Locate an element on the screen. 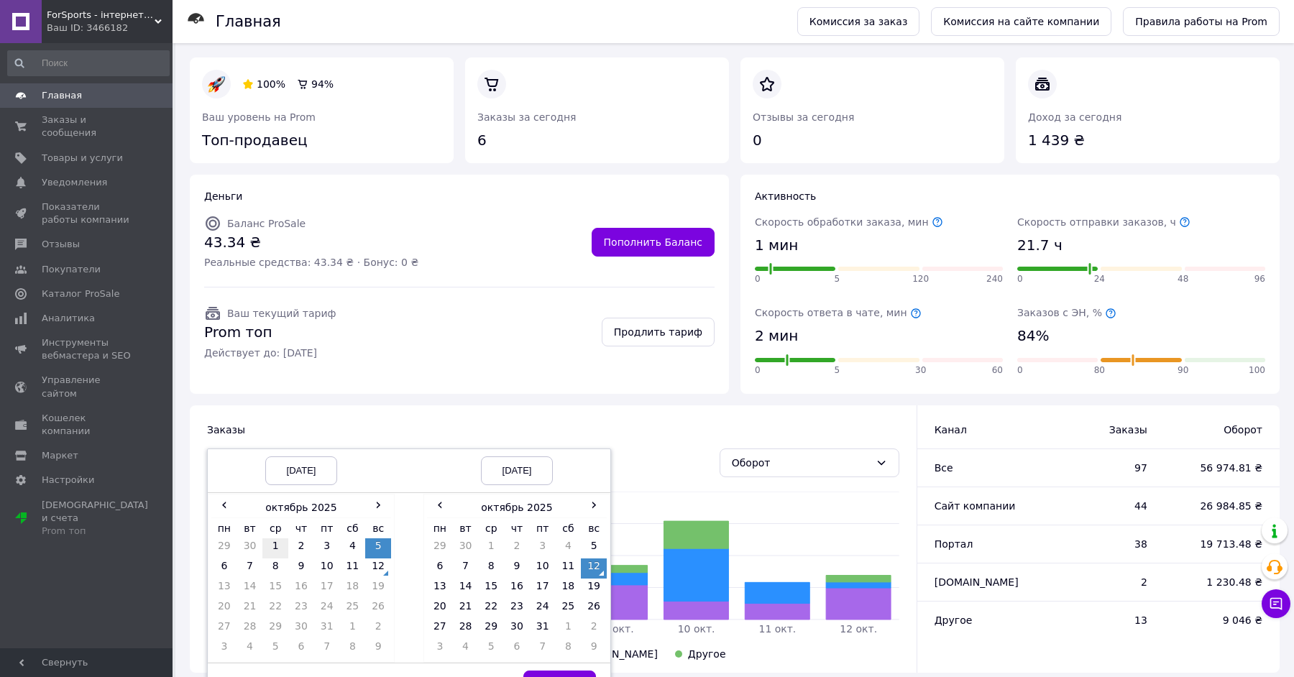  tspan: 12 окт. is located at coordinates (858, 629).